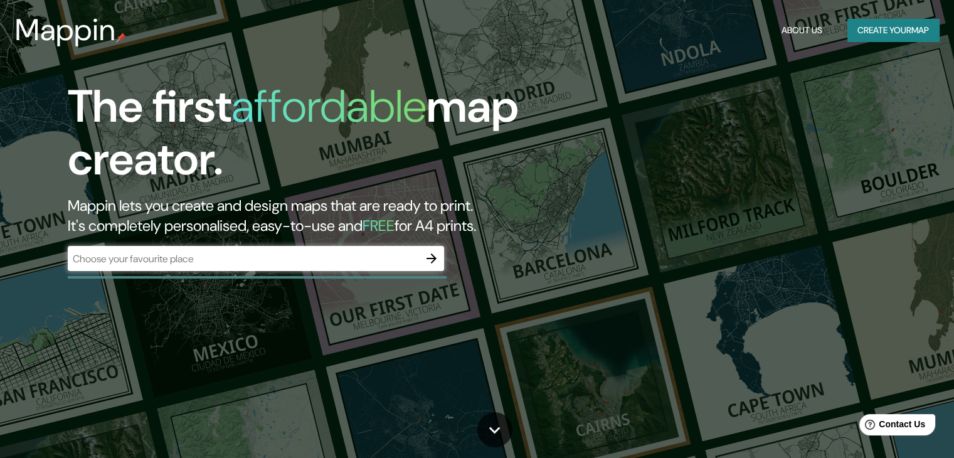 This screenshot has width=954, height=458. What do you see at coordinates (329, 106) in the screenshot?
I see `h1: affordable` at bounding box center [329, 106].